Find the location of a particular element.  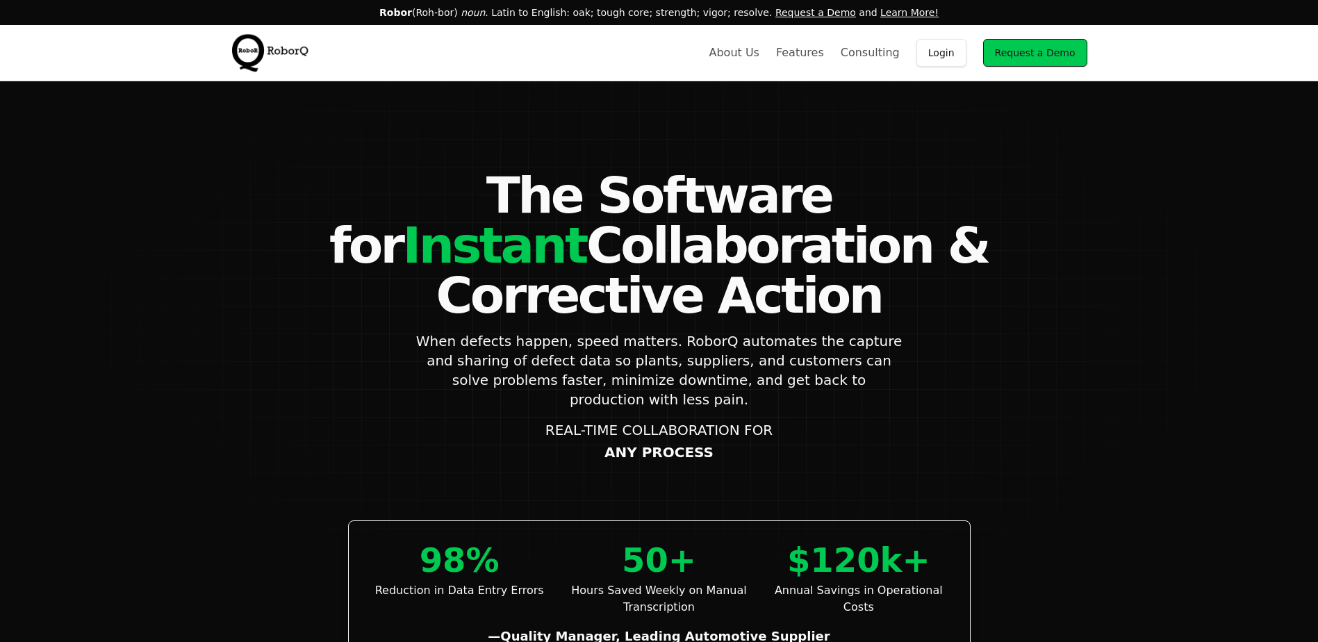

p: (Roh-bor) . Latin to English: oak; tough core; strength; vigor; resolve. and is located at coordinates (659, 13).